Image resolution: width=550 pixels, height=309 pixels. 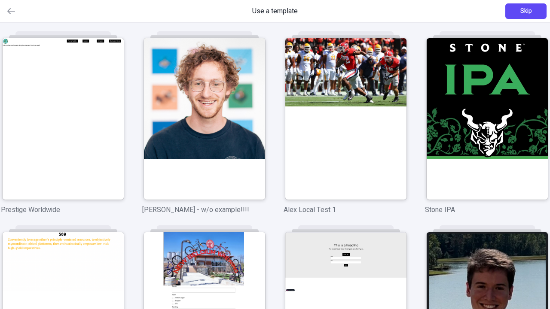 What do you see at coordinates (526, 11) in the screenshot?
I see `span: Skip` at bounding box center [526, 11].